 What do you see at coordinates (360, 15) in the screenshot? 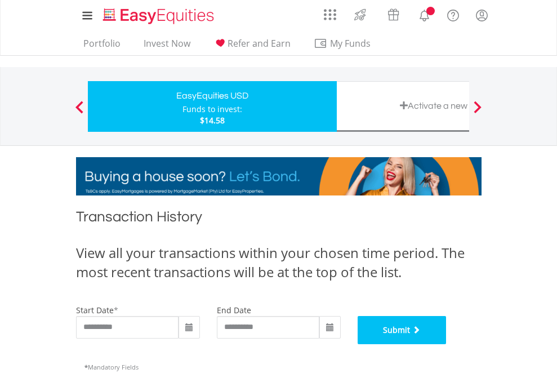
I see `img: thrive-v2.svg` at bounding box center [360, 15].